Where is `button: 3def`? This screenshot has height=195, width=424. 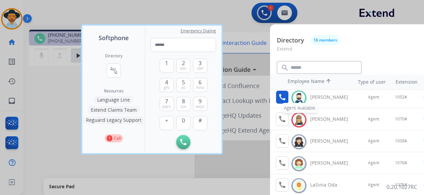
button: 3def is located at coordinates (200, 66).